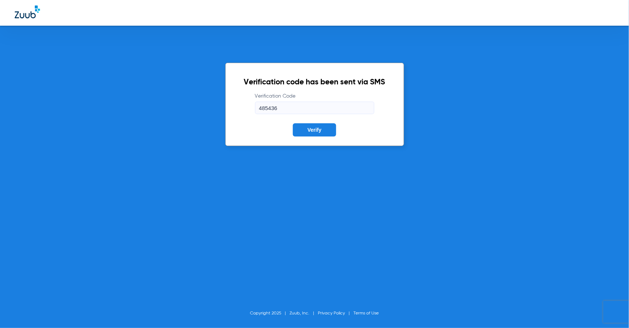 The image size is (629, 328). I want to click on li: Zuub, Inc., so click(304, 313).